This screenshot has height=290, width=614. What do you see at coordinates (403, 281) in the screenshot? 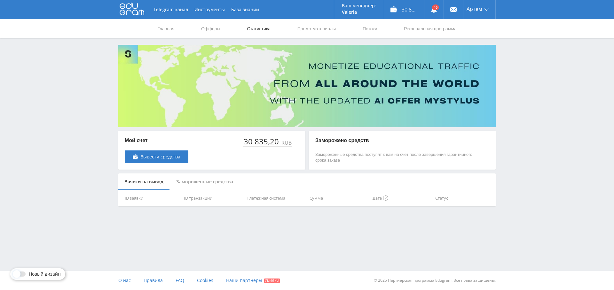
I see `div: © 2025 Партнёрская программа Edugram. Все права защищены.` at bounding box center [403, 281].